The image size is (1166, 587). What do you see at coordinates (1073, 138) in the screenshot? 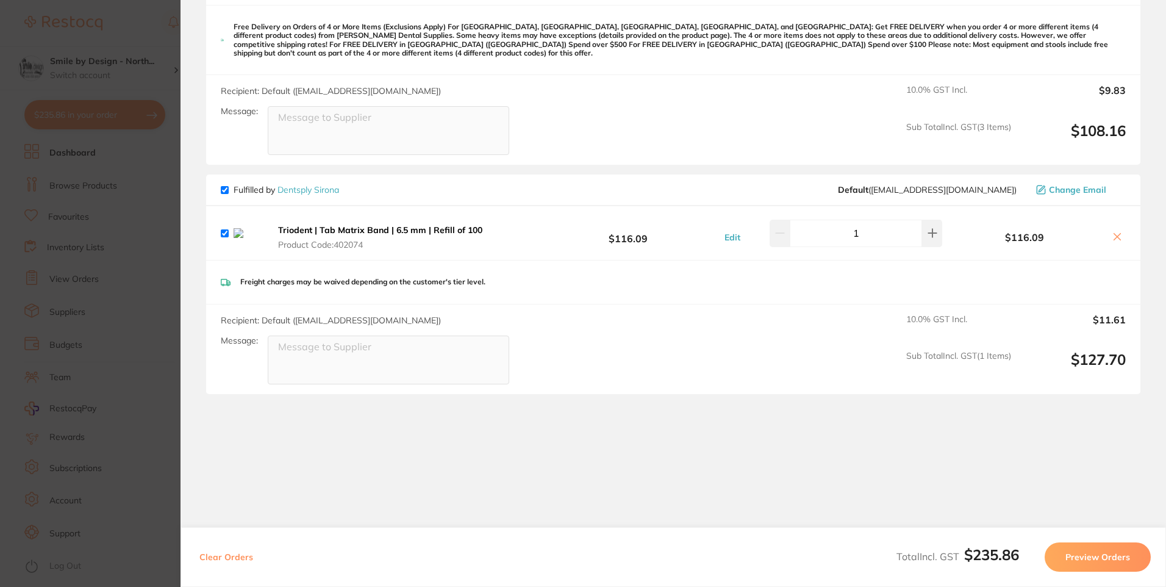
I see `output: $108.16` at bounding box center [1073, 138].